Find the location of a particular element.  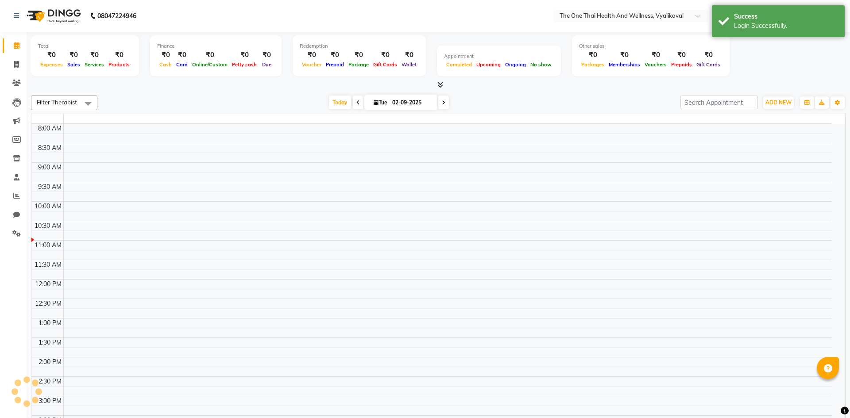

div: 10:00 AM is located at coordinates (48, 206).